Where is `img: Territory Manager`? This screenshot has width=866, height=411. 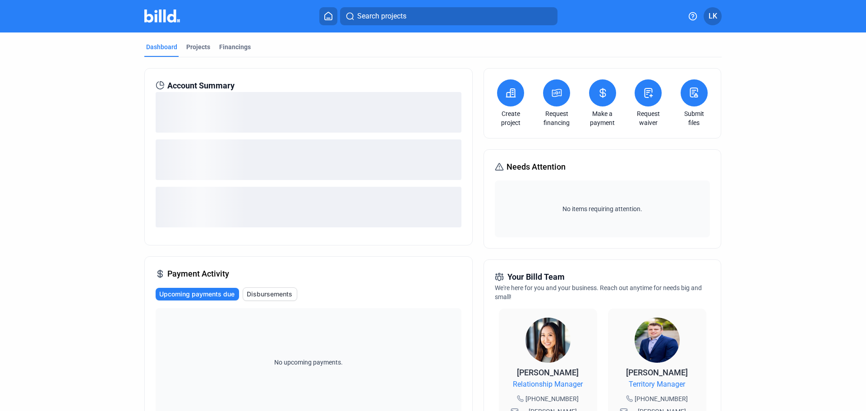 img: Territory Manager is located at coordinates (657, 340).